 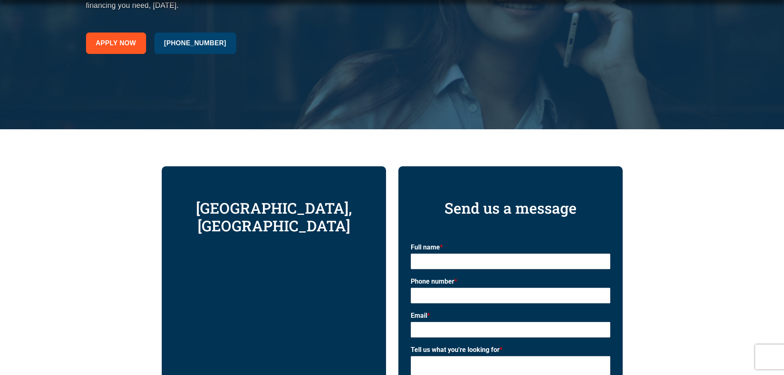 I want to click on a: Apply now, so click(x=116, y=43).